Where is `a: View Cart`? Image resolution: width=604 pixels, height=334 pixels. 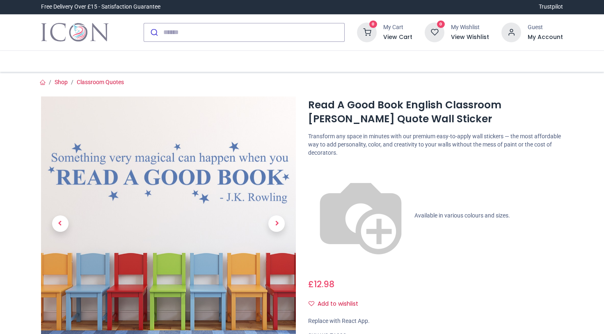
a: View Cart is located at coordinates (398, 37).